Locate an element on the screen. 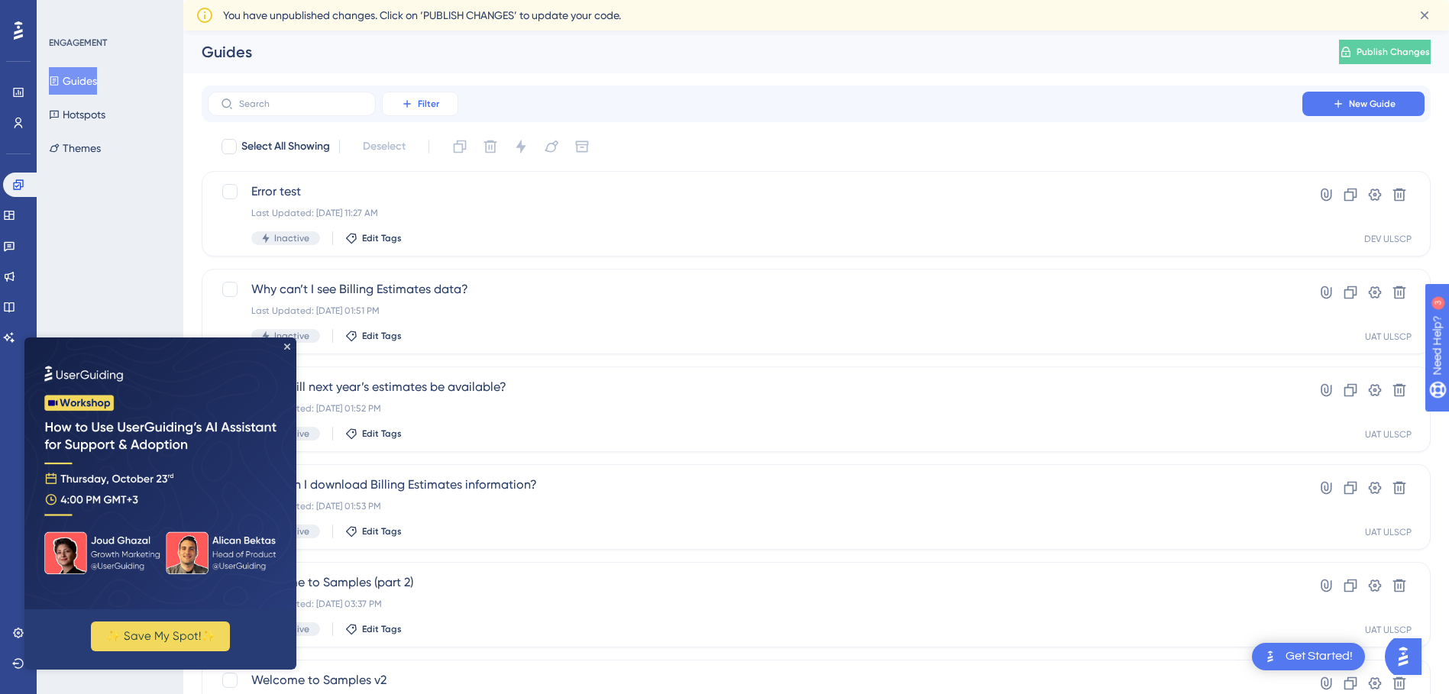  div: Guides is located at coordinates (751, 52).